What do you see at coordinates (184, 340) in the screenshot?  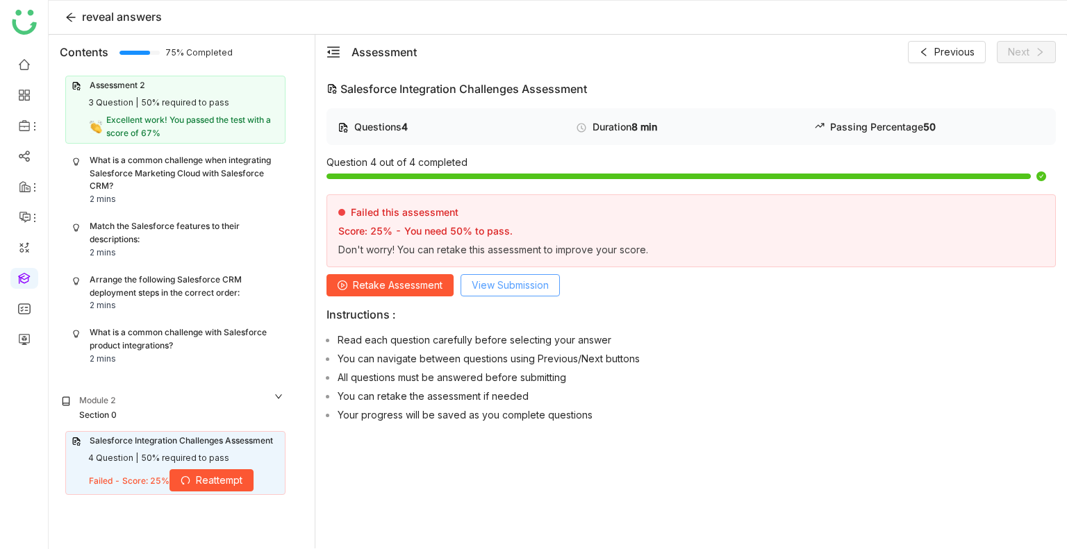 I see `div: What is a common challenge with Salesforce product integrations?` at bounding box center [184, 340].